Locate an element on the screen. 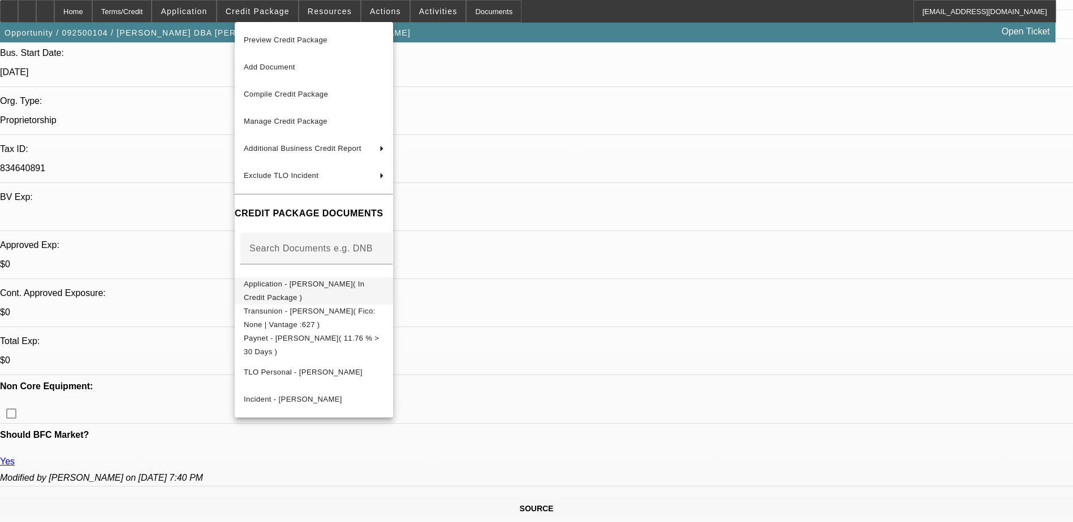 This screenshot has width=1073, height=522. button: Application - Kevin O Martinez( In Credit Package ) is located at coordinates (314, 291).